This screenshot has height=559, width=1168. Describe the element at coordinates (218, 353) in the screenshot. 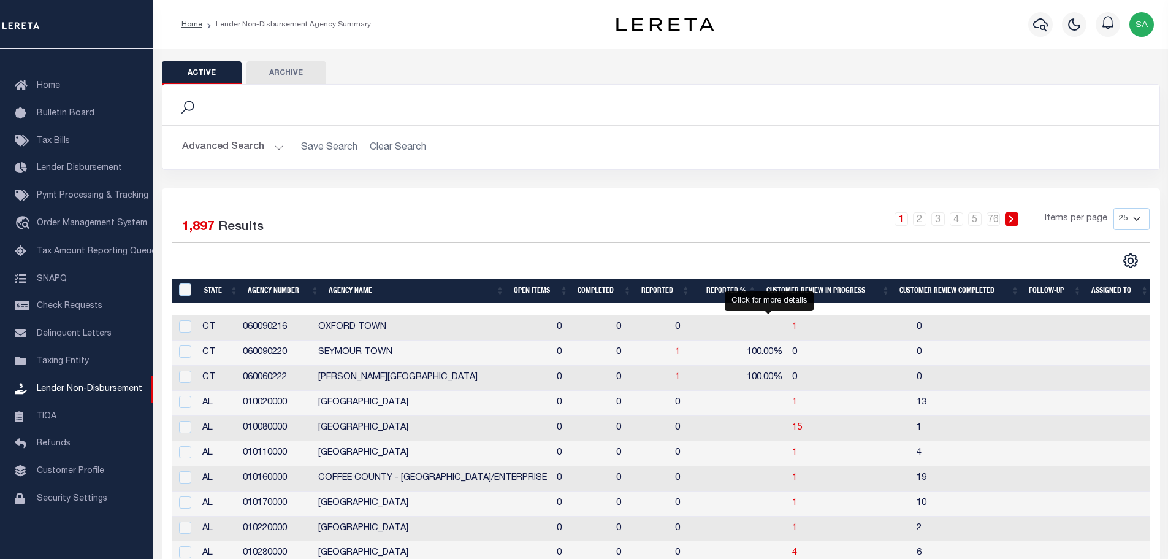

I see `td: CT` at that location.